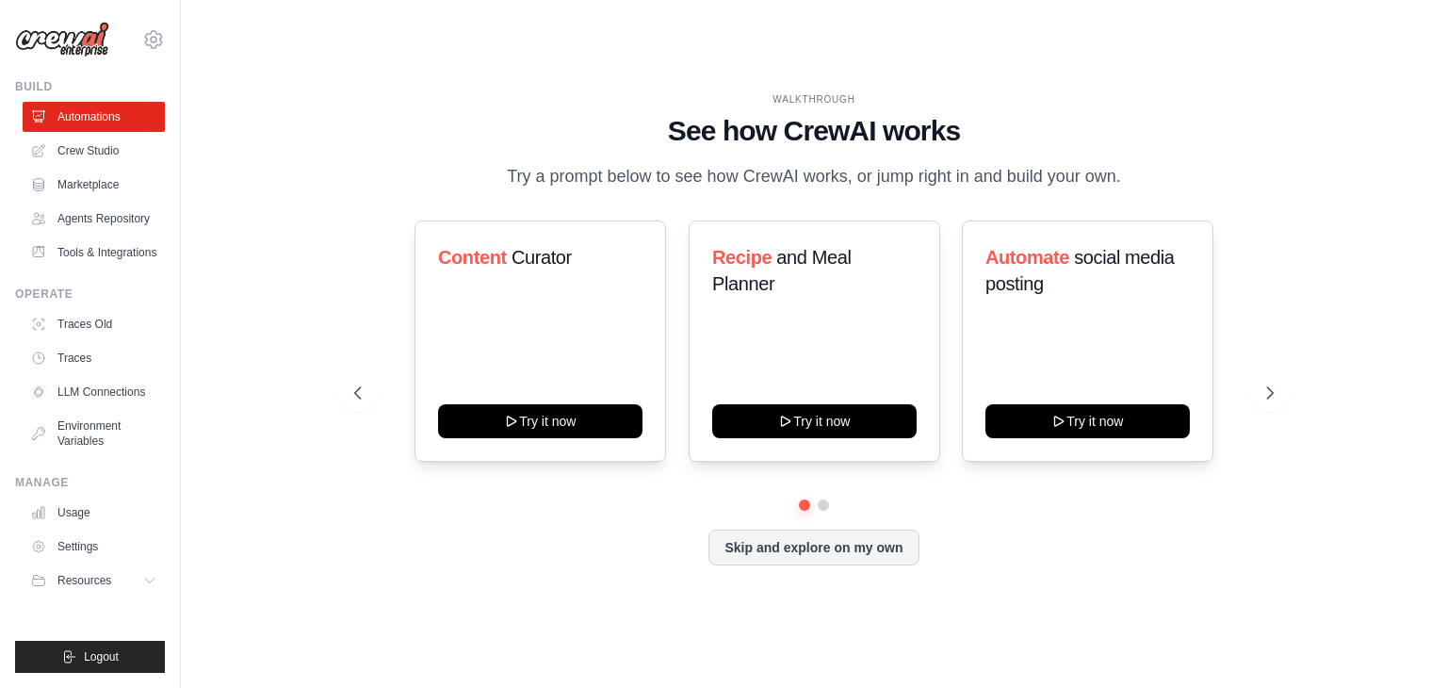 The image size is (1447, 688). I want to click on a: Traces Old, so click(93, 324).